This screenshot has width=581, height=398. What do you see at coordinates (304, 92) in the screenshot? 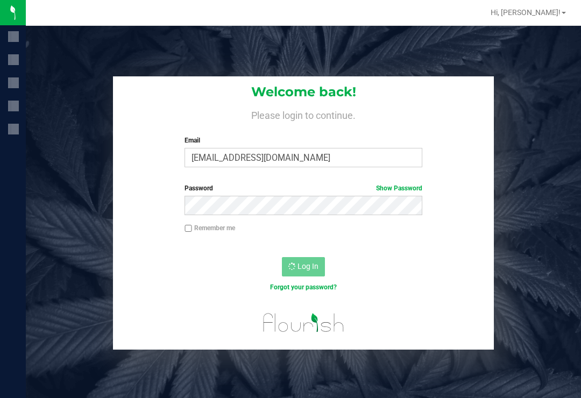
I see `h1: Welcome back!` at bounding box center [304, 92].